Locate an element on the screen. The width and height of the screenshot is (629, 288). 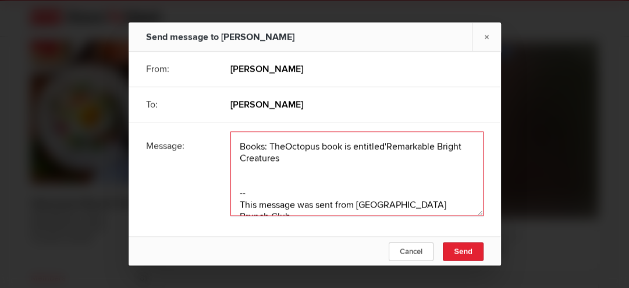
span: Send is located at coordinates (464, 251).